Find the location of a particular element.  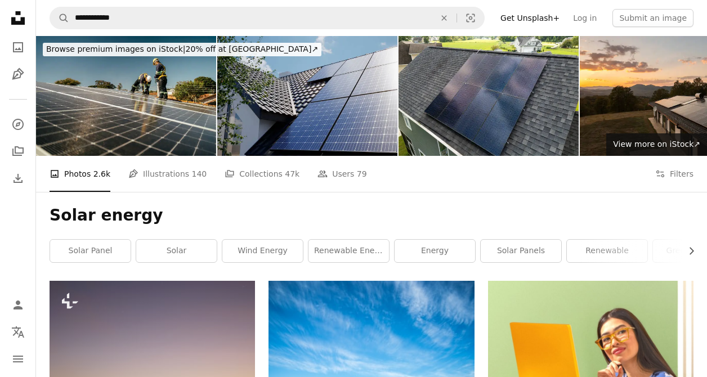

a: Download History is located at coordinates (18, 178).